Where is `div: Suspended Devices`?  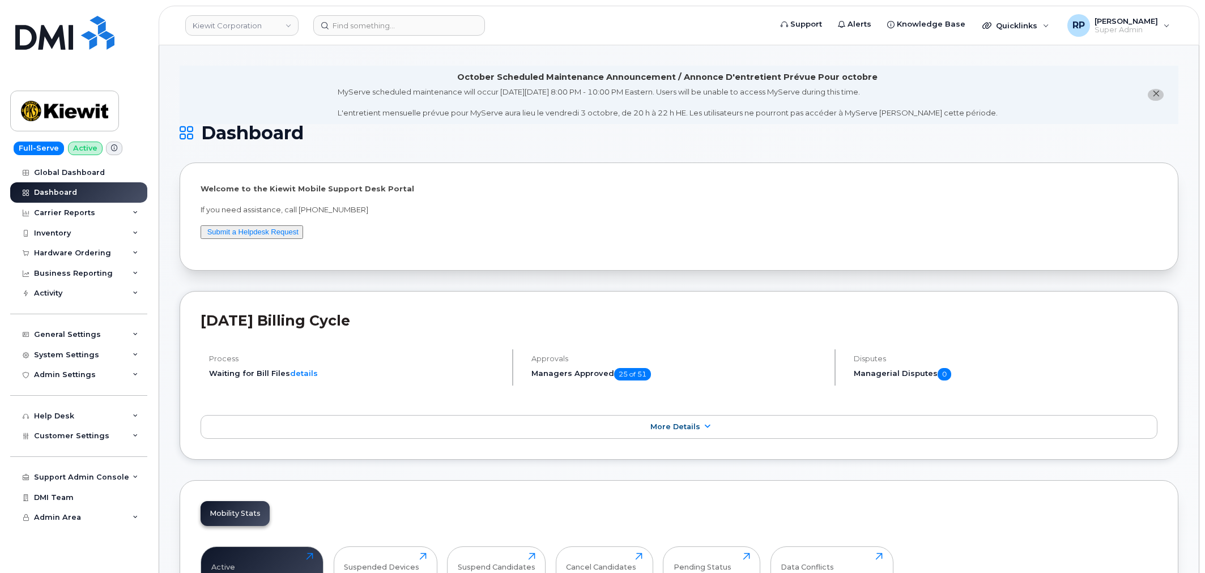 div: Suspended Devices is located at coordinates (381, 562).